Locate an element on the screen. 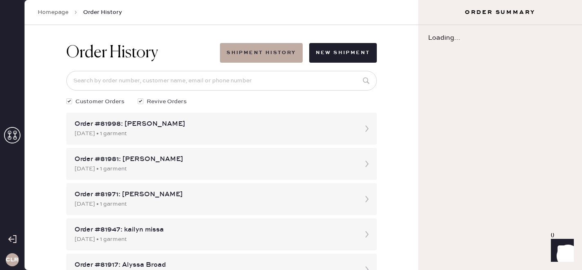 The width and height of the screenshot is (582, 270). div: Loading... is located at coordinates (500, 38).